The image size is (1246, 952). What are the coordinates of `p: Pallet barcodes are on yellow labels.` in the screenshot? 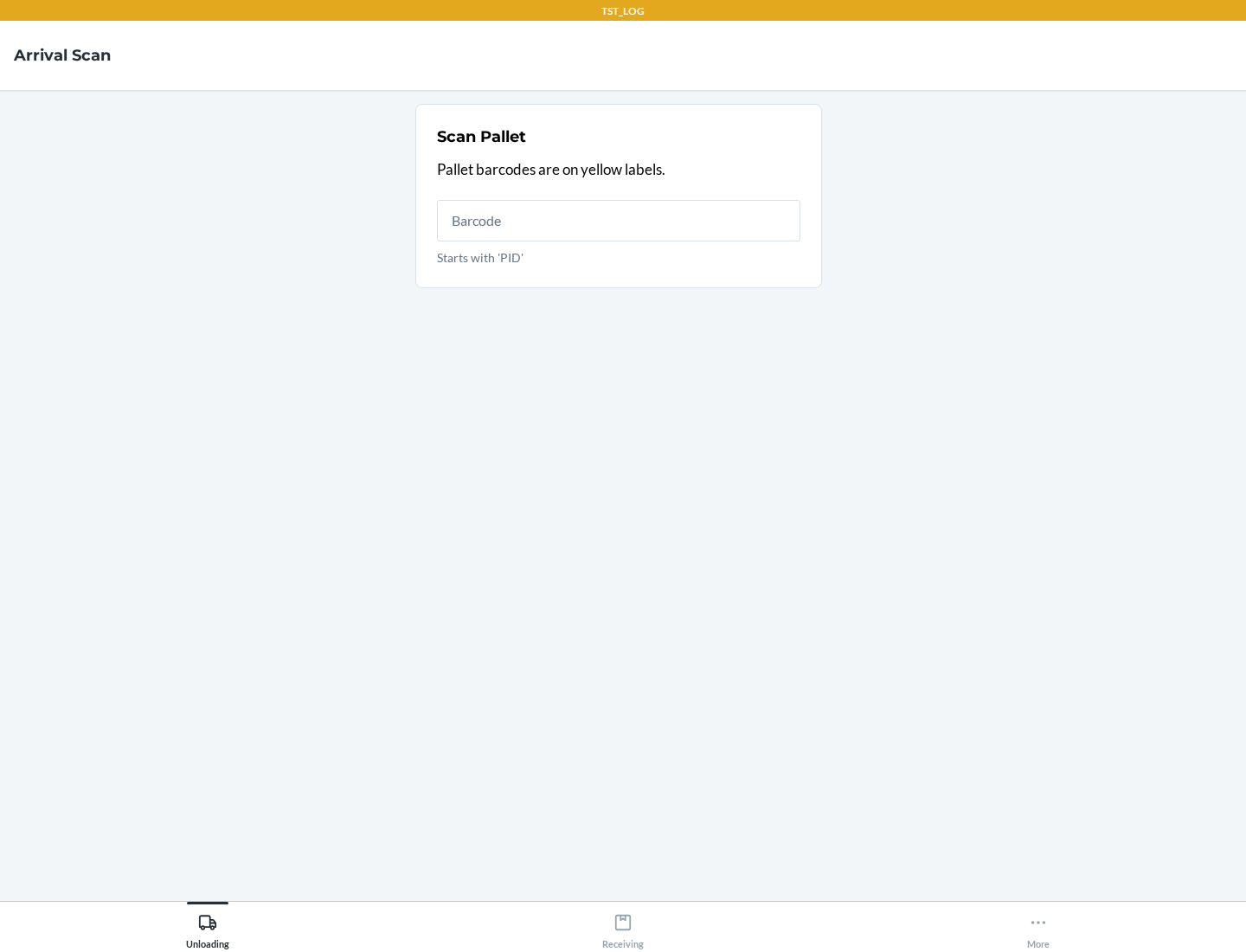 It's located at (619, 169).